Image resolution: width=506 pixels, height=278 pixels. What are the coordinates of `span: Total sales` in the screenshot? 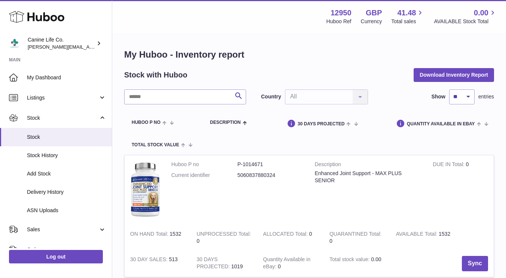 It's located at (408, 21).